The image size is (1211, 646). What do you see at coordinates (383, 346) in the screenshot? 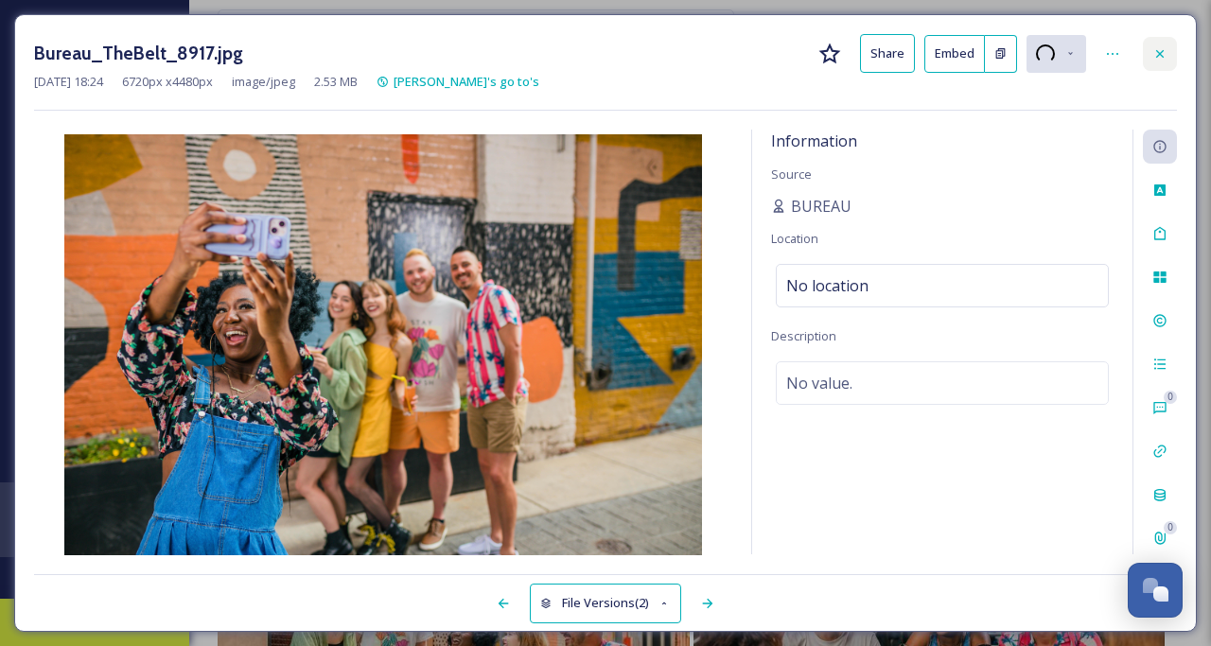
I see `img: Bureau_TheBelt_8917.jpg` at bounding box center [383, 346].